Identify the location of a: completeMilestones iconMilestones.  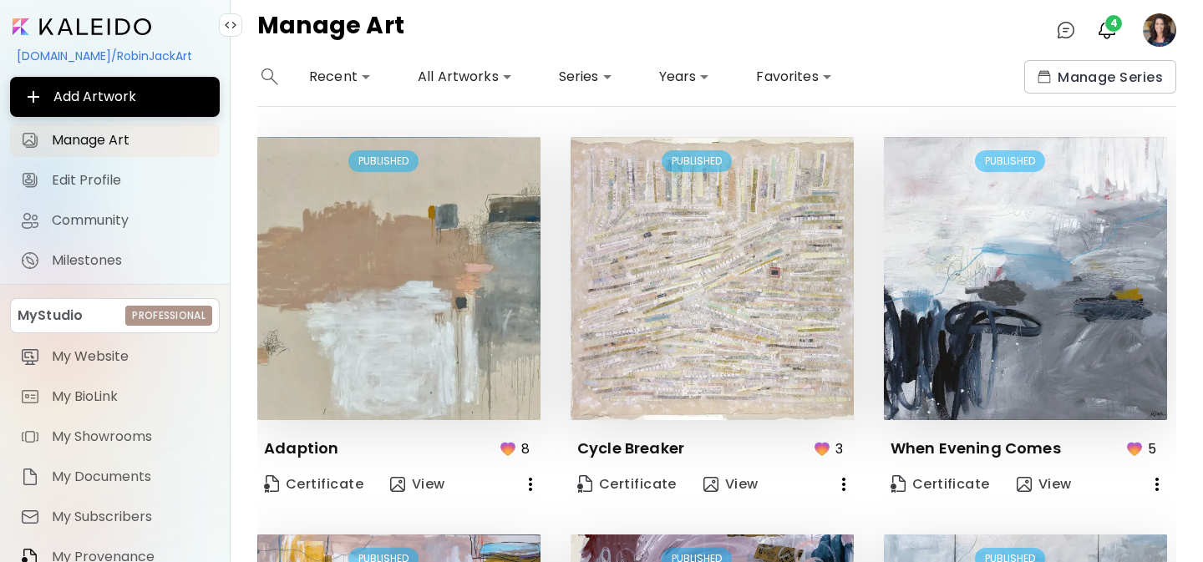
(114, 261).